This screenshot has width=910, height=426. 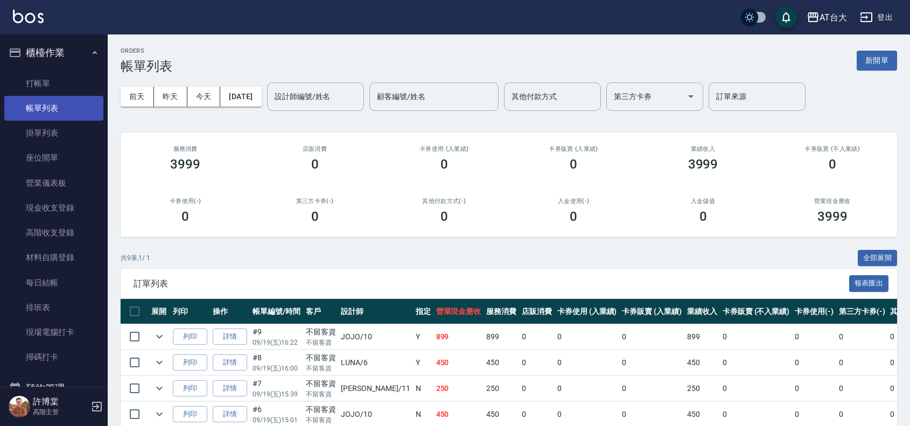 What do you see at coordinates (321, 311) in the screenshot?
I see `th: 客戶` at bounding box center [321, 311].